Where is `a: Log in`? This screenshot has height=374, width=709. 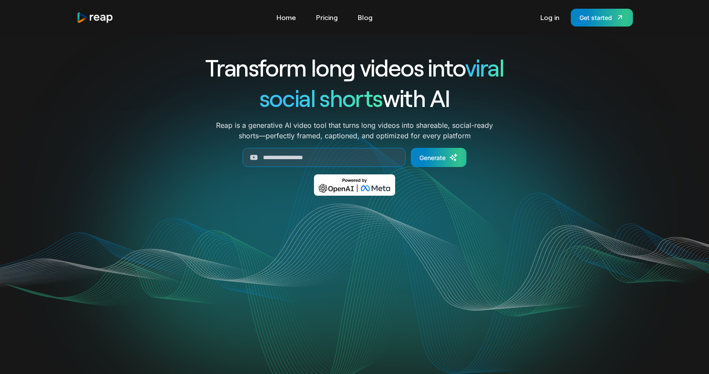 a: Log in is located at coordinates (550, 17).